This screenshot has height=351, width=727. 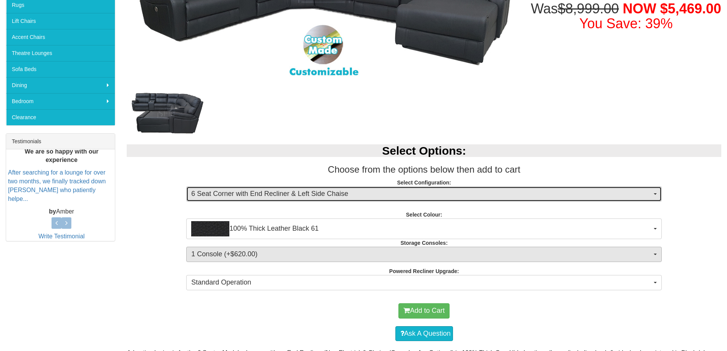 I want to click on span: 100% Thick Leather Black 61, so click(x=421, y=229).